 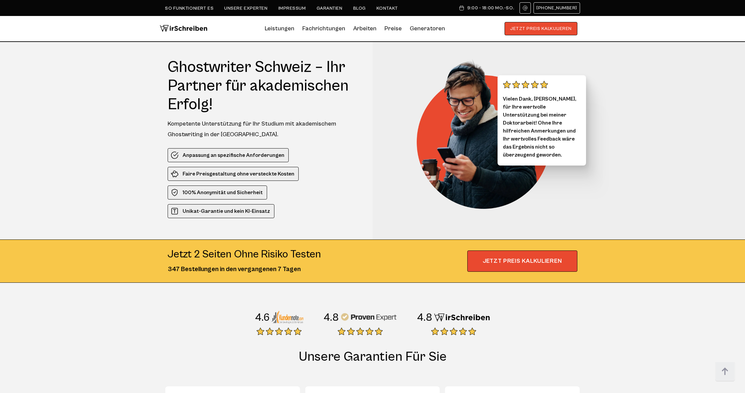 What do you see at coordinates (175, 174) in the screenshot?
I see `img: Faire Preisgestaltung ohne versteckte Kosten` at bounding box center [175, 174].